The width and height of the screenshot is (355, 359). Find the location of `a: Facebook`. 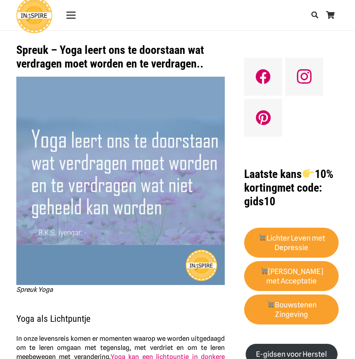

a: Facebook is located at coordinates (263, 77).